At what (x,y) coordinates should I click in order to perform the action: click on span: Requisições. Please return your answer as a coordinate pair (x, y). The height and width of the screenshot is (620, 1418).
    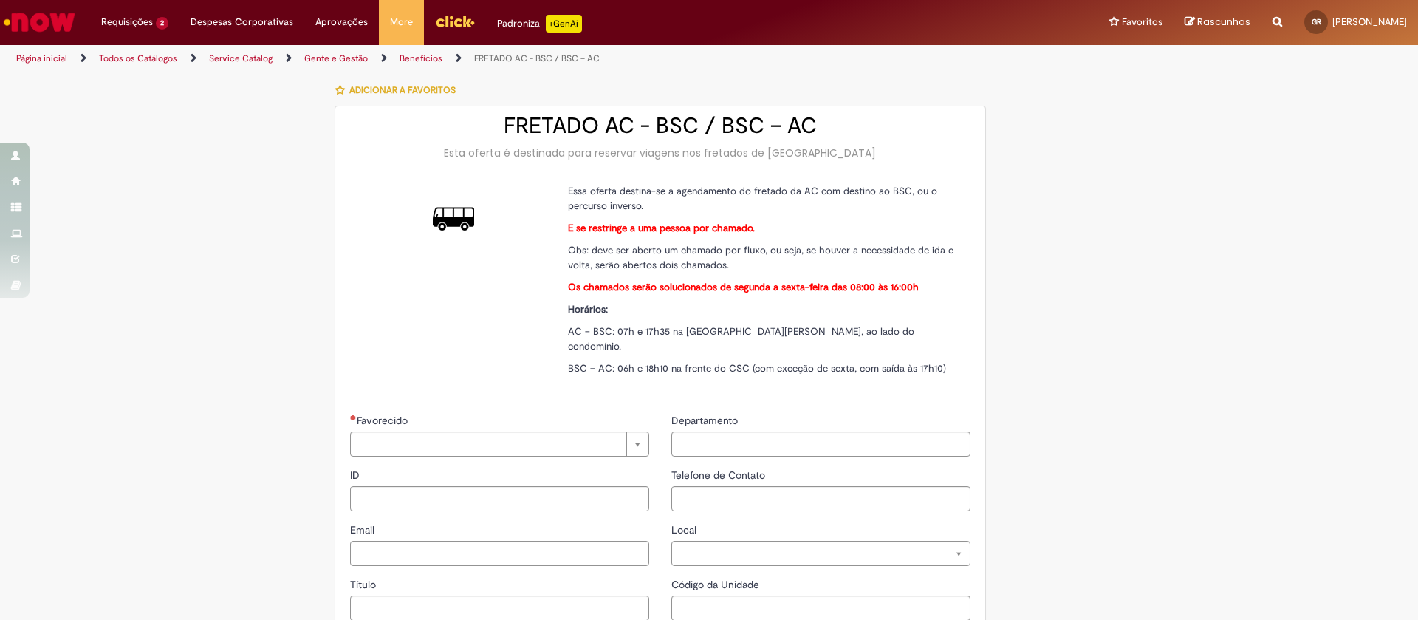
    Looking at the image, I should click on (127, 22).